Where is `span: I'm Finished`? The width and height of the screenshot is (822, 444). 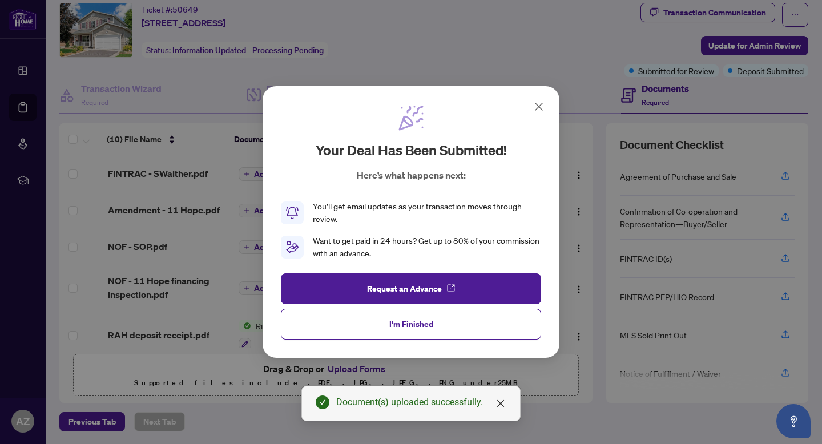
span: I'm Finished is located at coordinates (411, 324).